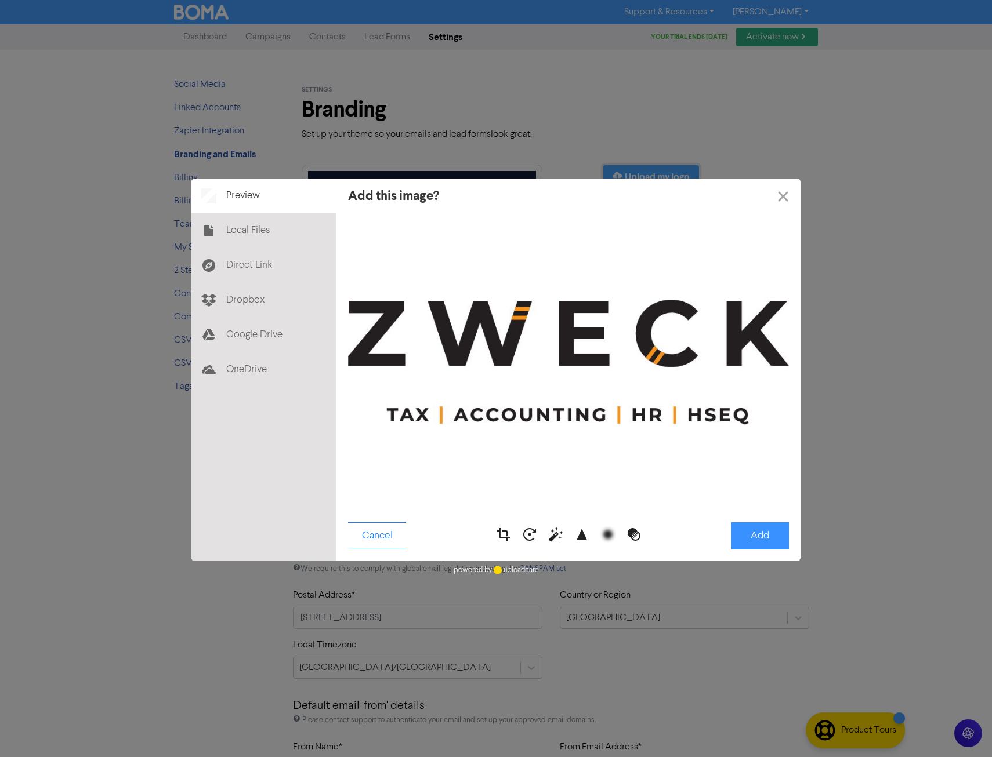 The height and width of the screenshot is (757, 992). I want to click on div: Local Files, so click(264, 231).